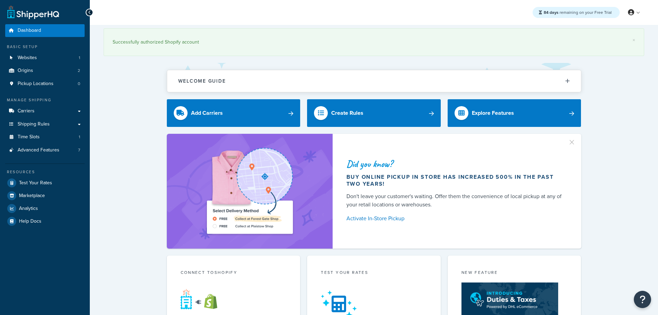 This screenshot has height=315, width=658. Describe the element at coordinates (45, 124) in the screenshot. I see `li: Shipping Rules` at that location.